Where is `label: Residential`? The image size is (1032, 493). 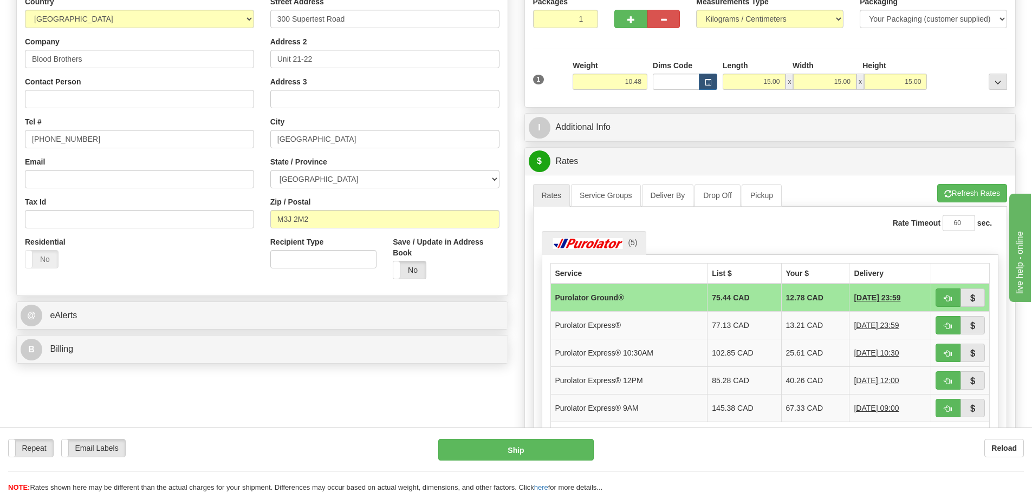 label: Residential is located at coordinates (45, 242).